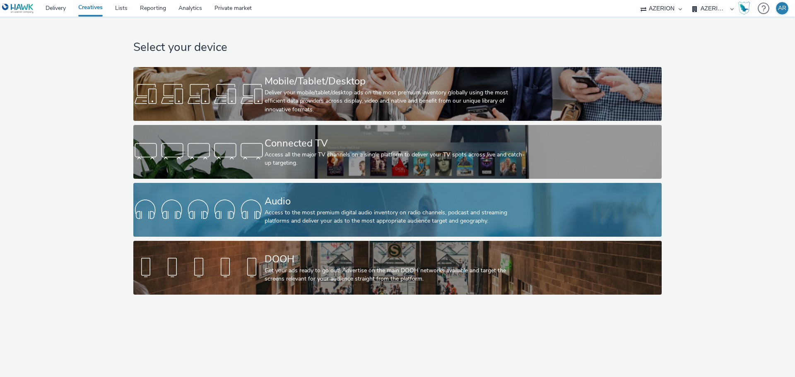 This screenshot has height=377, width=795. I want to click on a: Connected TVAccess all the major TV channels on a single platform to deliver your TV spots across..., so click(397, 152).